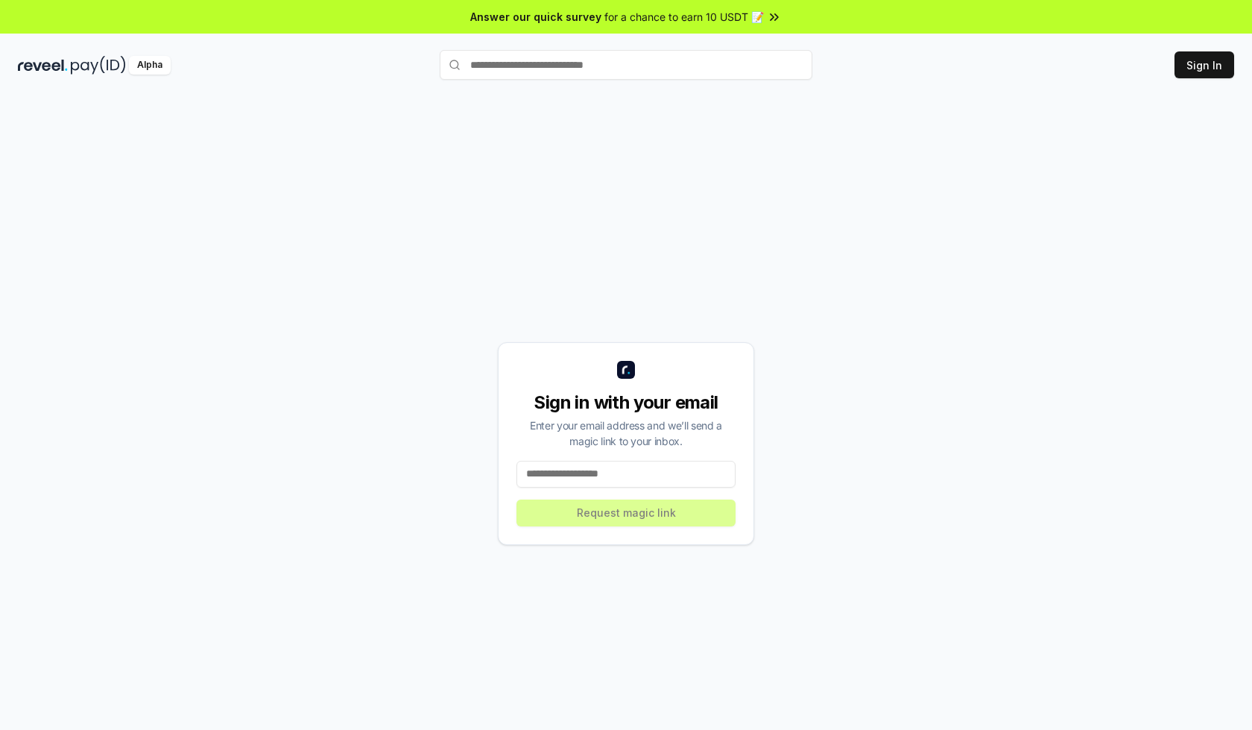 This screenshot has width=1252, height=730. Describe the element at coordinates (626, 433) in the screenshot. I see `div: Enter your email address and we’ll send a magic link to your inbox.` at that location.